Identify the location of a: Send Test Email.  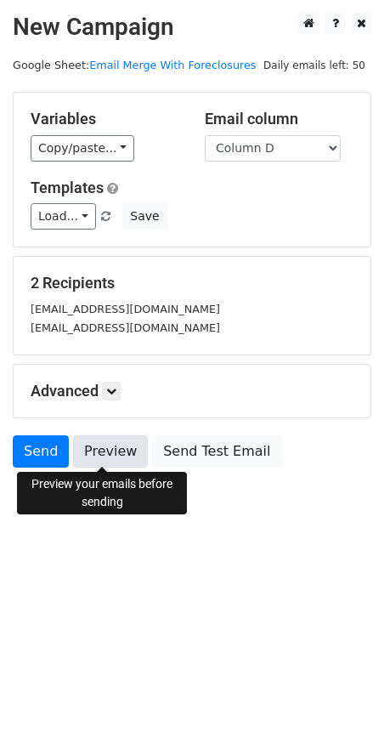
(217, 451).